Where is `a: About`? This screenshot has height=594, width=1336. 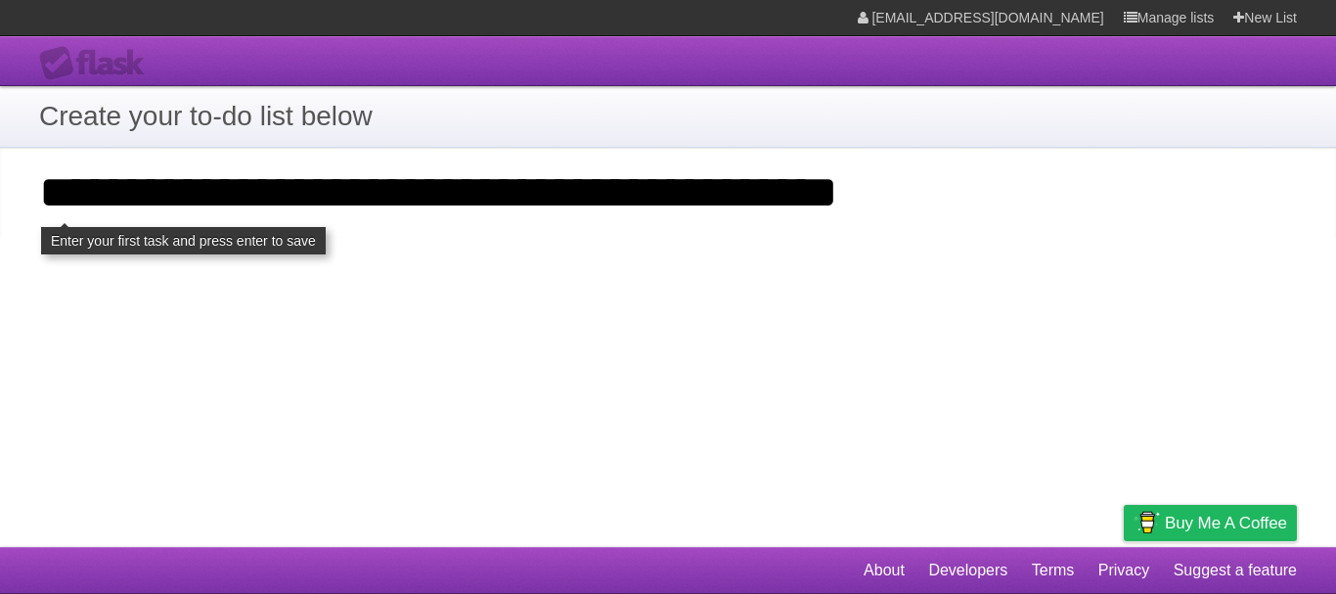 a: About is located at coordinates (884, 570).